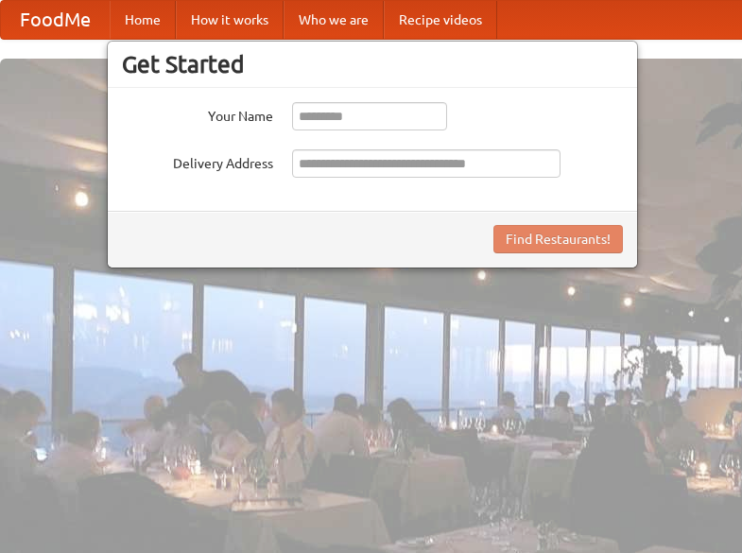  What do you see at coordinates (557, 239) in the screenshot?
I see `button: Find Restaurants!` at bounding box center [557, 239].